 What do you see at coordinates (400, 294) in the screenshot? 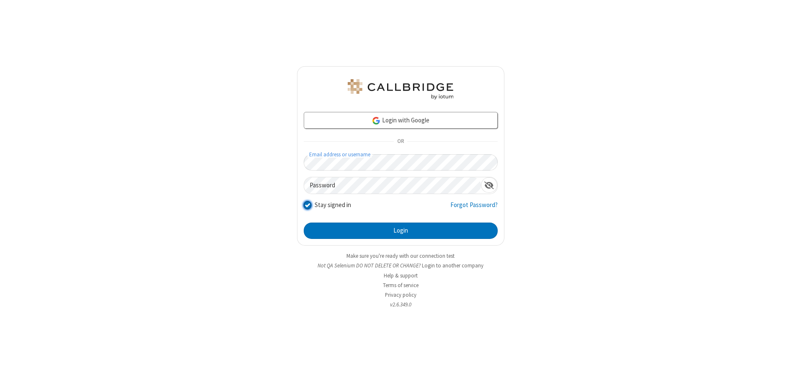
I see `a: Privacy policy` at bounding box center [400, 294].